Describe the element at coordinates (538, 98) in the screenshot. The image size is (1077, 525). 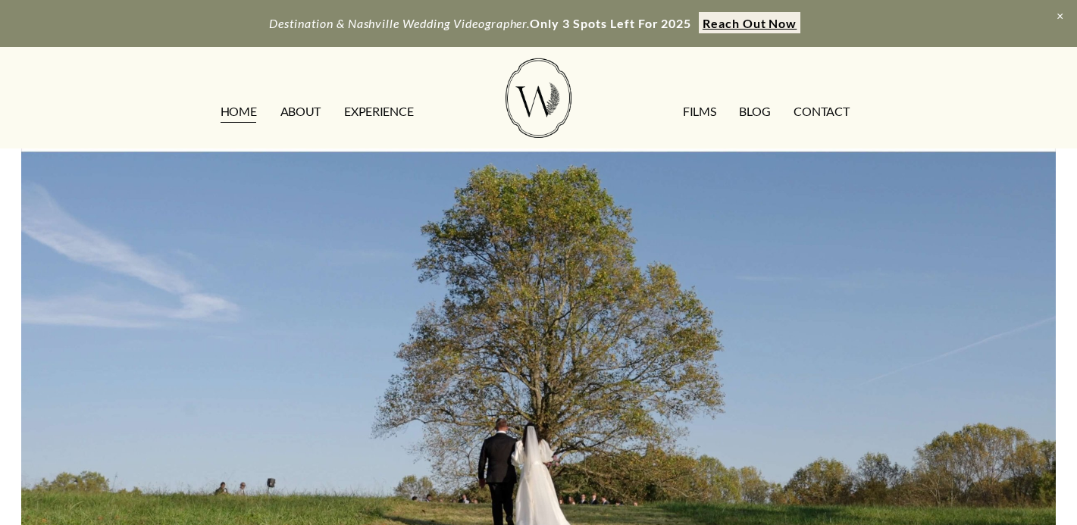
I see `img: Wild Fern Weddings` at that location.